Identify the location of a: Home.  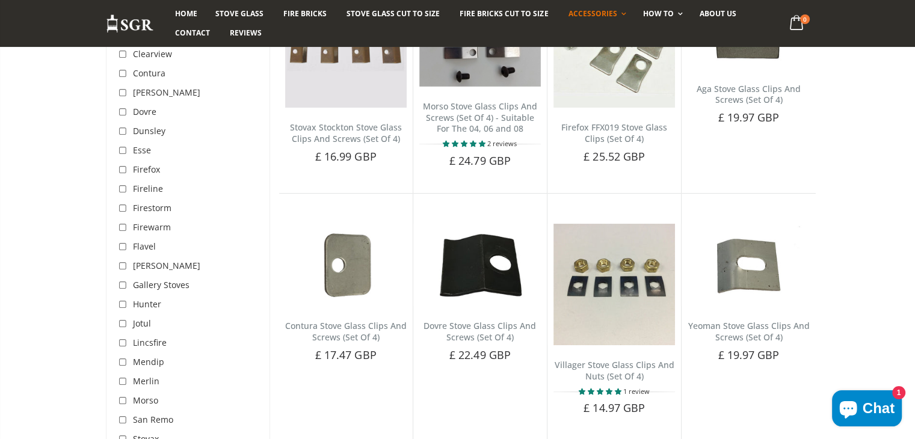
(186, 14).